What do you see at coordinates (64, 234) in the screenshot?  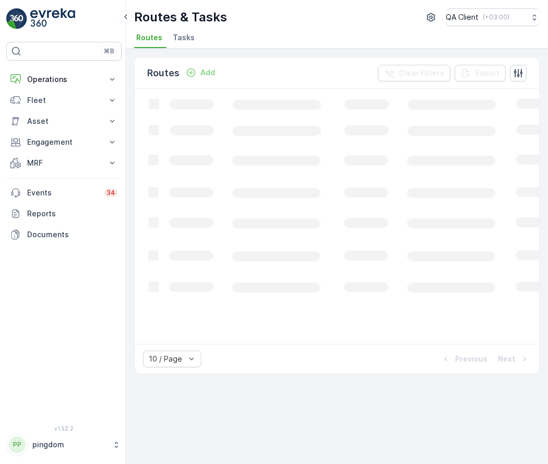 I see `a: Documents` at bounding box center [64, 234].